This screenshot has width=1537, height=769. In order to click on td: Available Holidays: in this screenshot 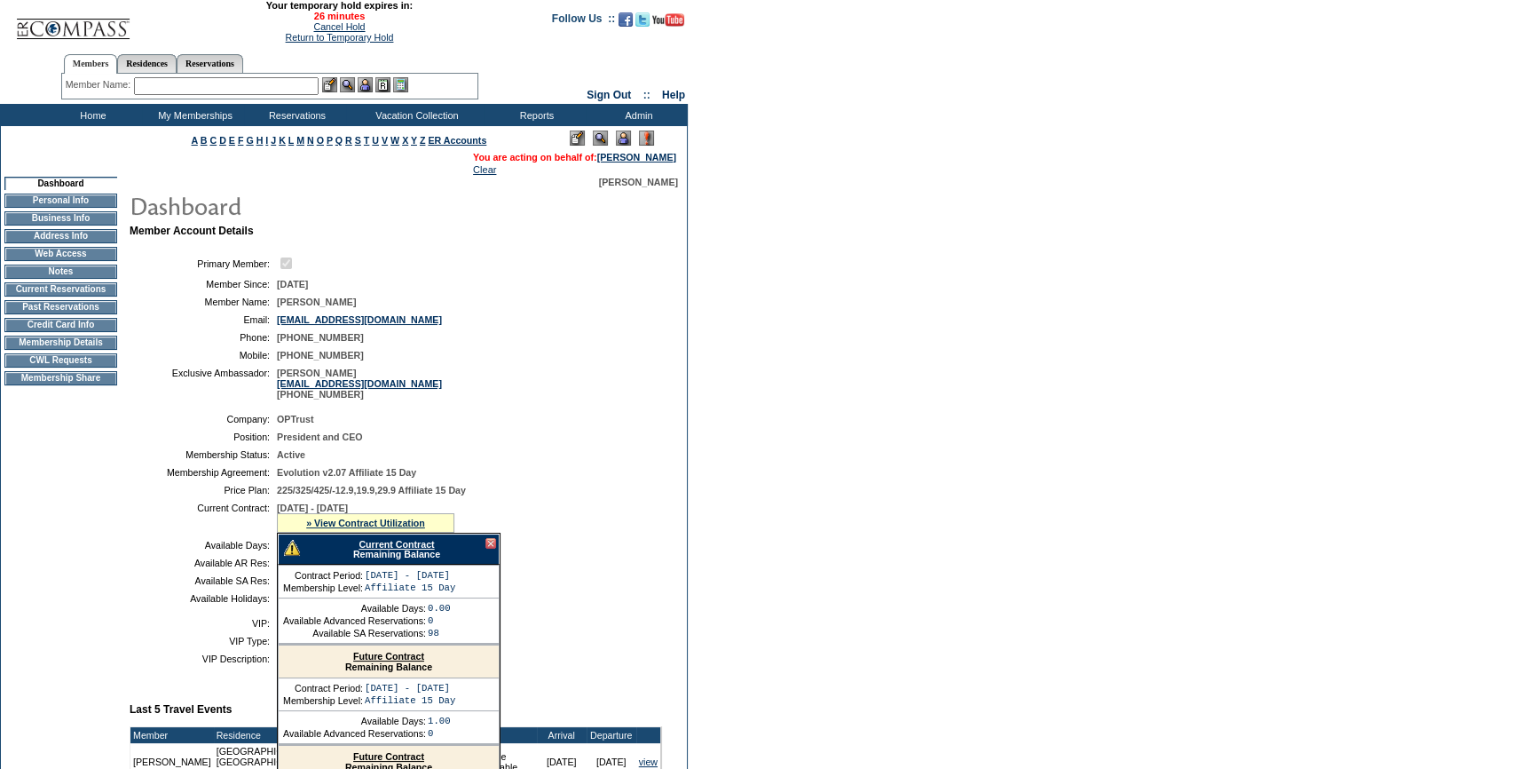, I will do `click(203, 598)`.